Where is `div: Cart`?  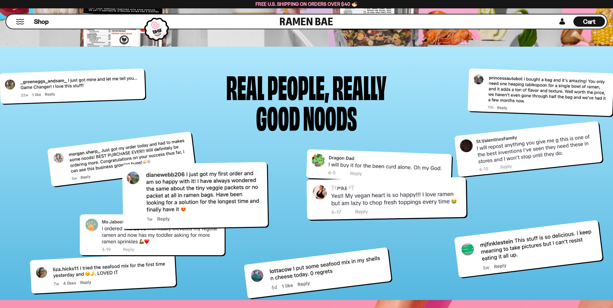 div: Cart is located at coordinates (589, 22).